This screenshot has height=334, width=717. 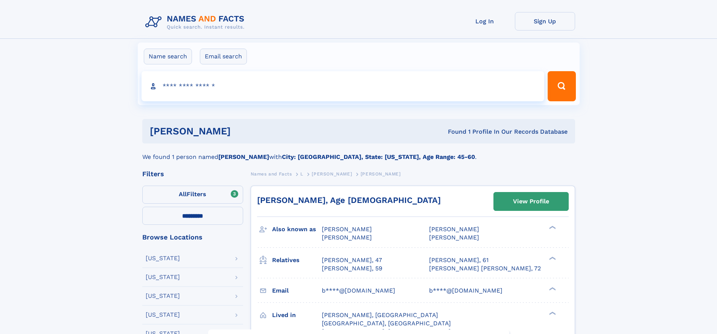 I want to click on div: Filters, so click(x=193, y=174).